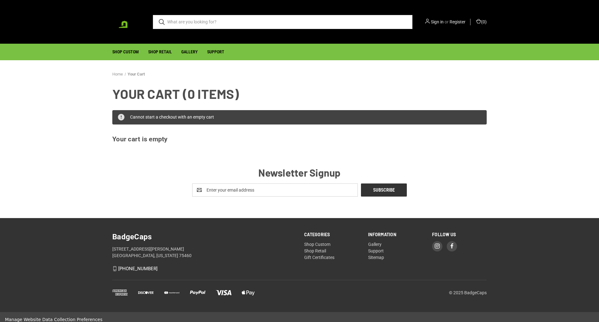 This screenshot has height=322, width=599. Describe the element at coordinates (437, 22) in the screenshot. I see `a: Sign in` at that location.